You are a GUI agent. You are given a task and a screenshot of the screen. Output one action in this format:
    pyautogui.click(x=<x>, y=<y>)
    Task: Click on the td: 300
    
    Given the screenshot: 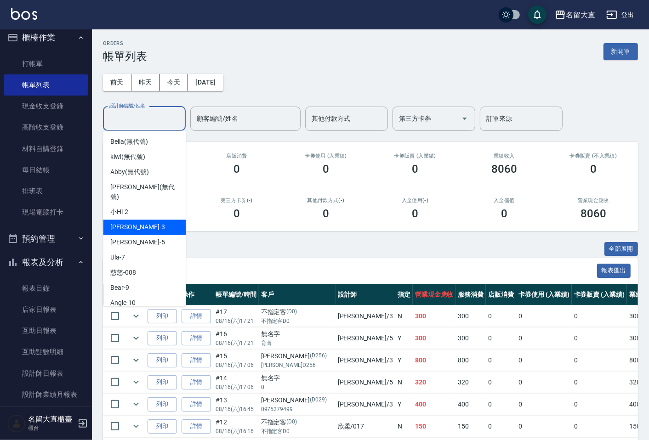 What is the action you would take?
    pyautogui.click(x=434, y=338)
    